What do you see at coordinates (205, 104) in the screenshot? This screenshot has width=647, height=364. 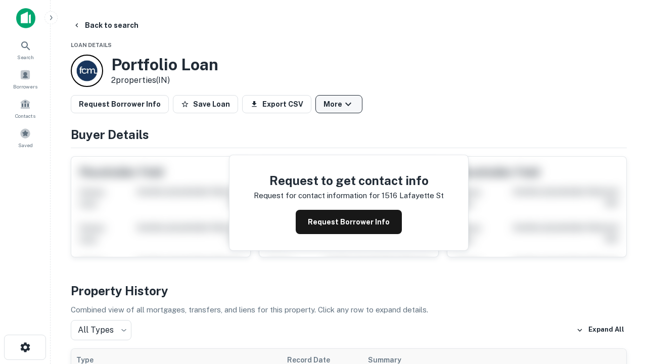 I see `button: Save Loan` at bounding box center [205, 104].